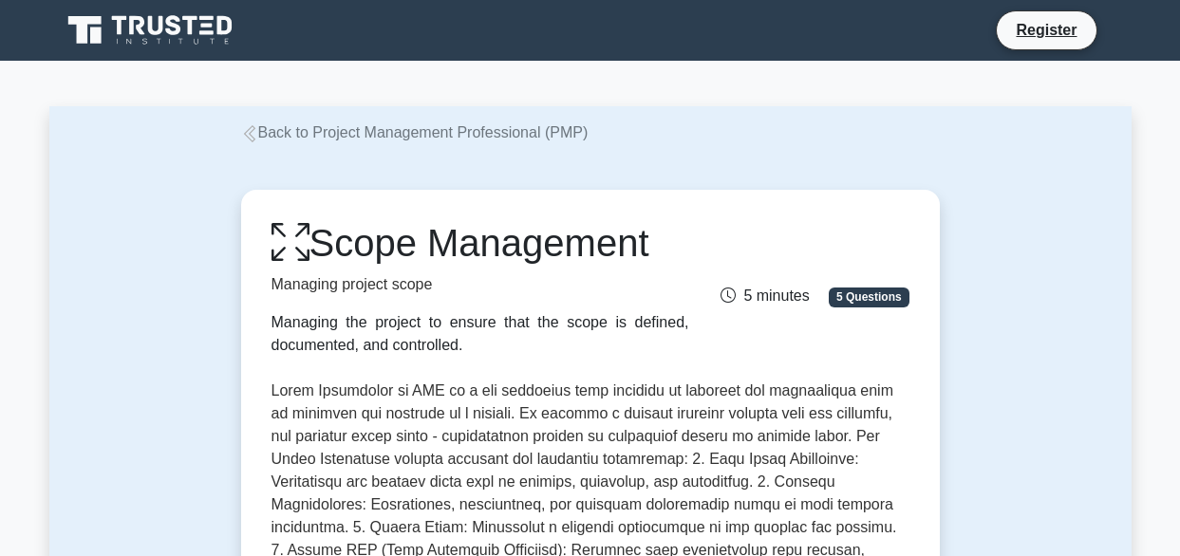  What do you see at coordinates (480, 243) in the screenshot?
I see `h1: Scope Management` at bounding box center [480, 243].